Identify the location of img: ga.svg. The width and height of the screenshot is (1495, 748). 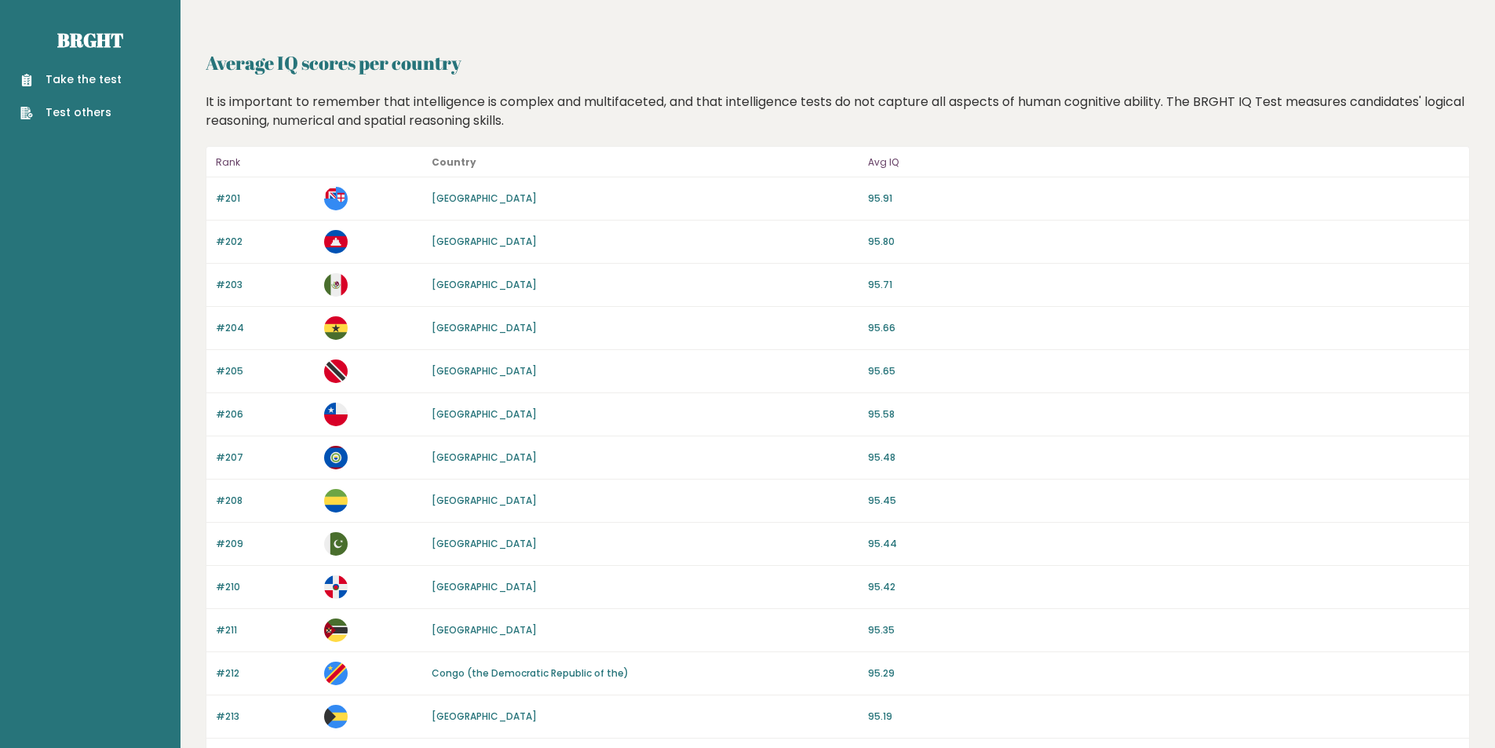
(336, 501).